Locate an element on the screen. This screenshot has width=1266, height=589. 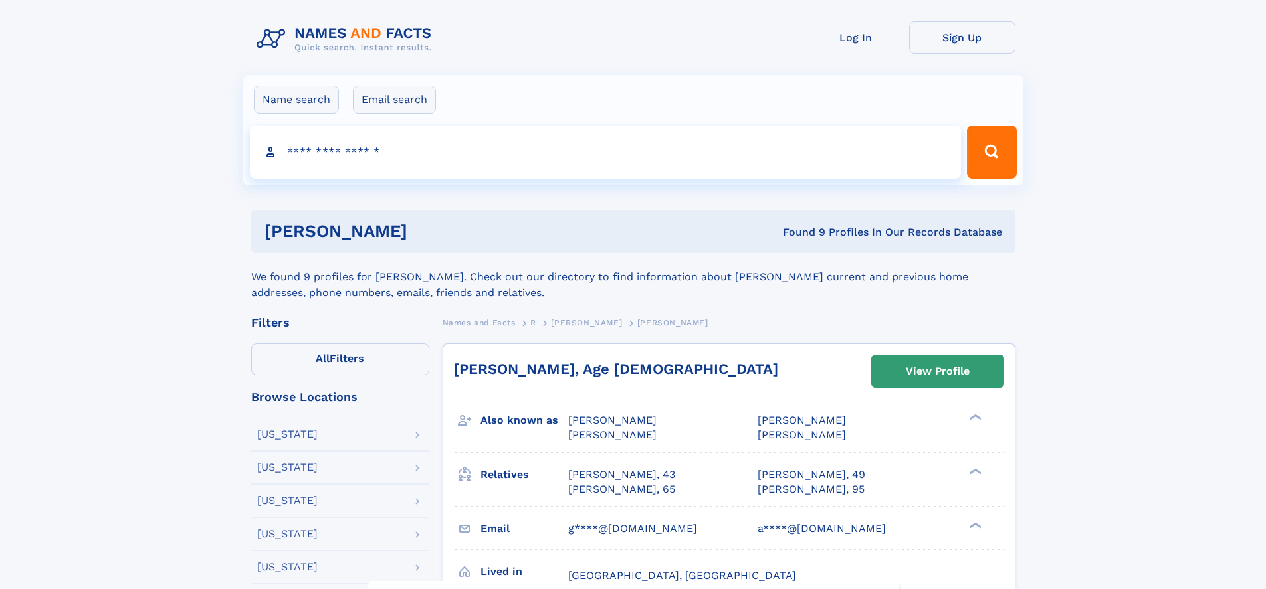
h3: Email is located at coordinates (524, 529).